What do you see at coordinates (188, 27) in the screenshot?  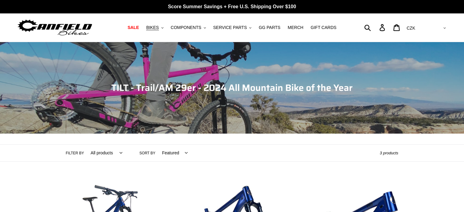 I see `button: COMPONENTS` at bounding box center [188, 27].